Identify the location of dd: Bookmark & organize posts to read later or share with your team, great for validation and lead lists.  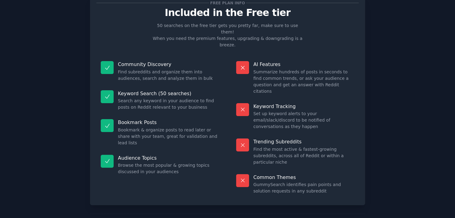
(168, 136).